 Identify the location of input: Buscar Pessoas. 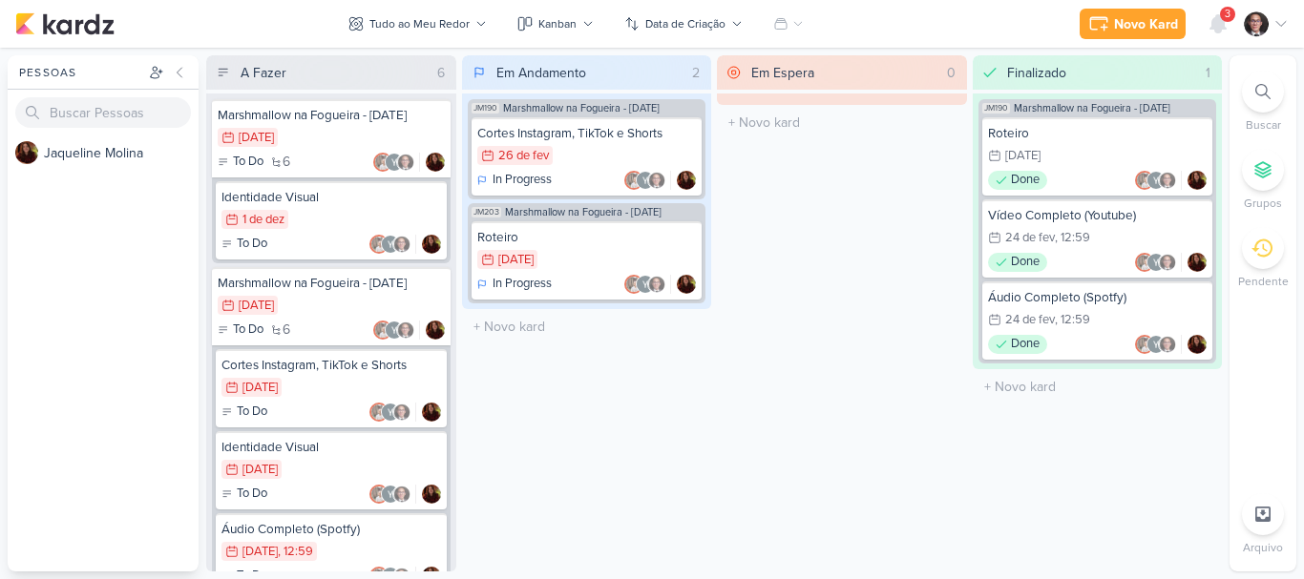
(103, 113).